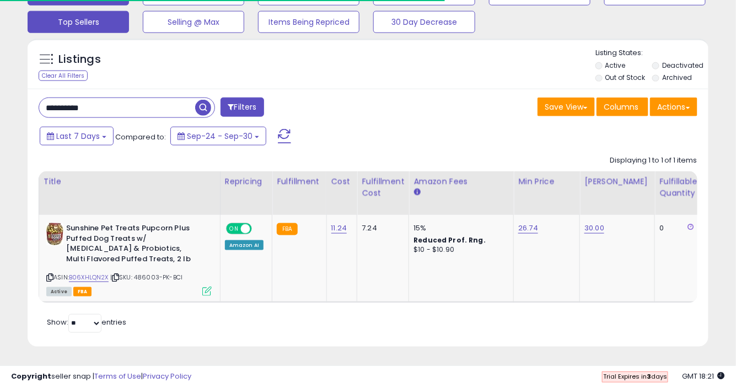 The width and height of the screenshot is (736, 388). What do you see at coordinates (615, 65) in the screenshot?
I see `label: Active` at bounding box center [615, 65].